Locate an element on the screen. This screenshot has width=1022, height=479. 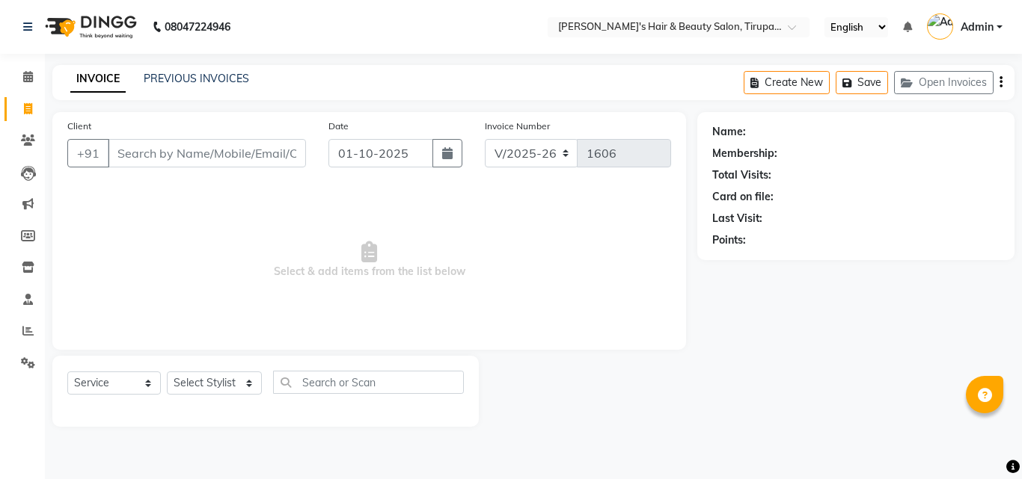
div: Points: is located at coordinates (729, 240).